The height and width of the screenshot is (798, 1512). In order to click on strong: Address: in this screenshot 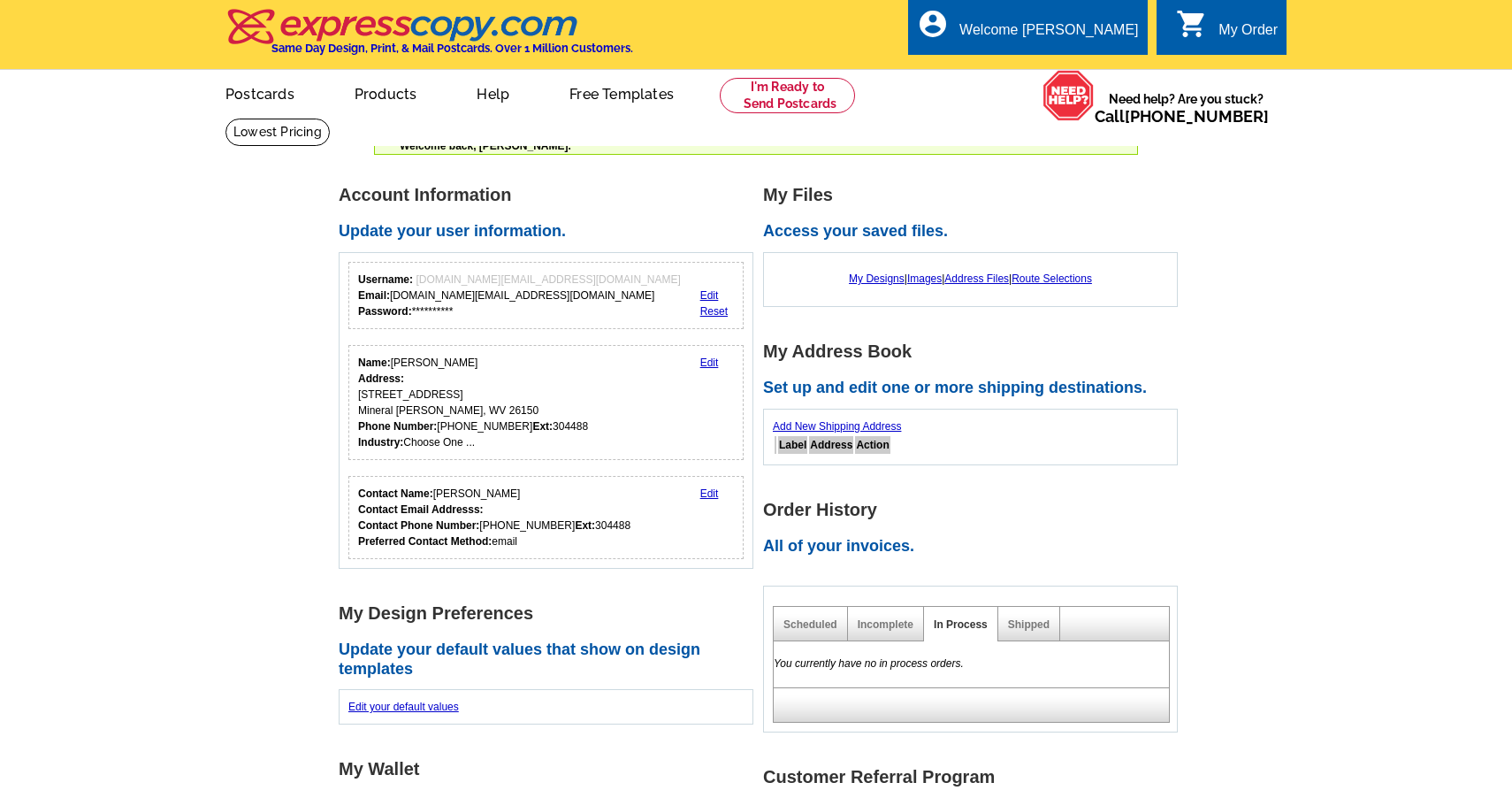, I will do `click(381, 379)`.